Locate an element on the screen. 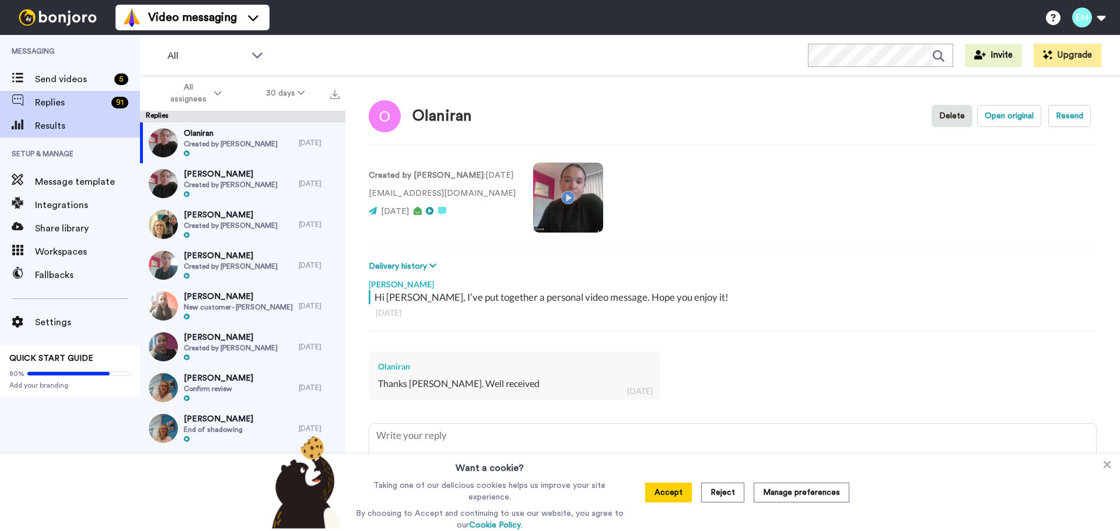  span: Results is located at coordinates (87, 126).